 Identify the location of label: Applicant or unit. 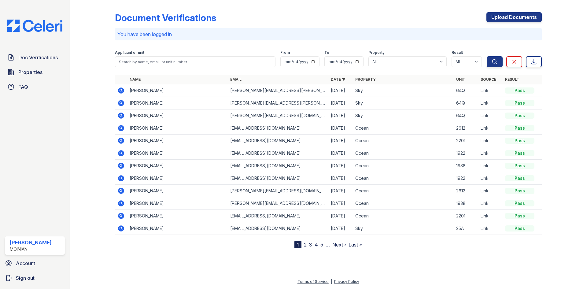
(130, 53).